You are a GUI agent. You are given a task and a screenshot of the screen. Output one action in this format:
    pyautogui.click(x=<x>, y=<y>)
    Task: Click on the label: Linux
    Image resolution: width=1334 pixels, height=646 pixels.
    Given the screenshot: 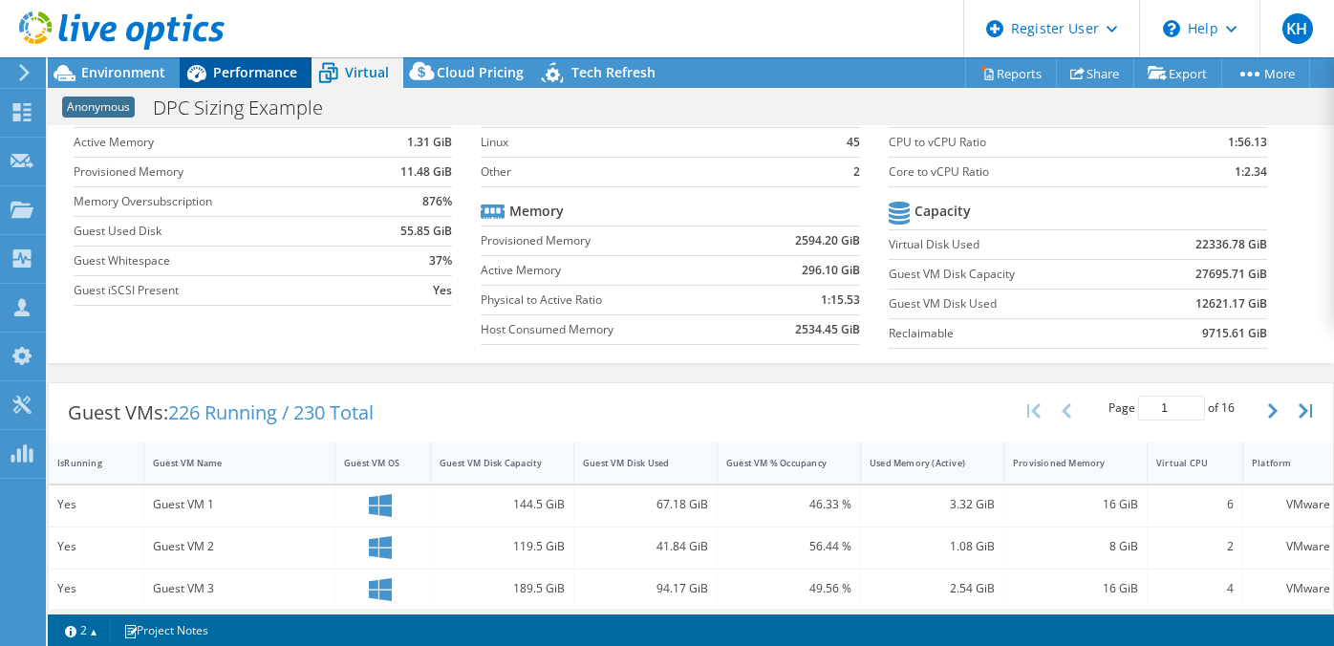 What is the action you would take?
    pyautogui.click(x=645, y=142)
    